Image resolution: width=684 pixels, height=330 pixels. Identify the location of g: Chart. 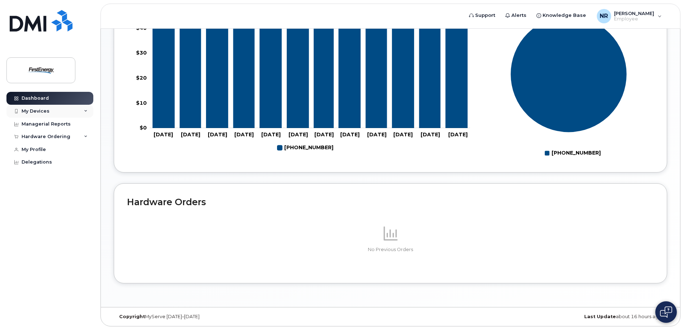
(568, 87).